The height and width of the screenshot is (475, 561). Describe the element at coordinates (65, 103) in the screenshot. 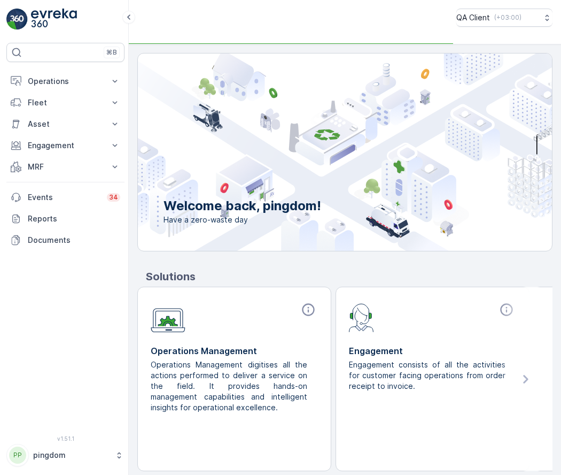

I see `button: Fleet` at that location.